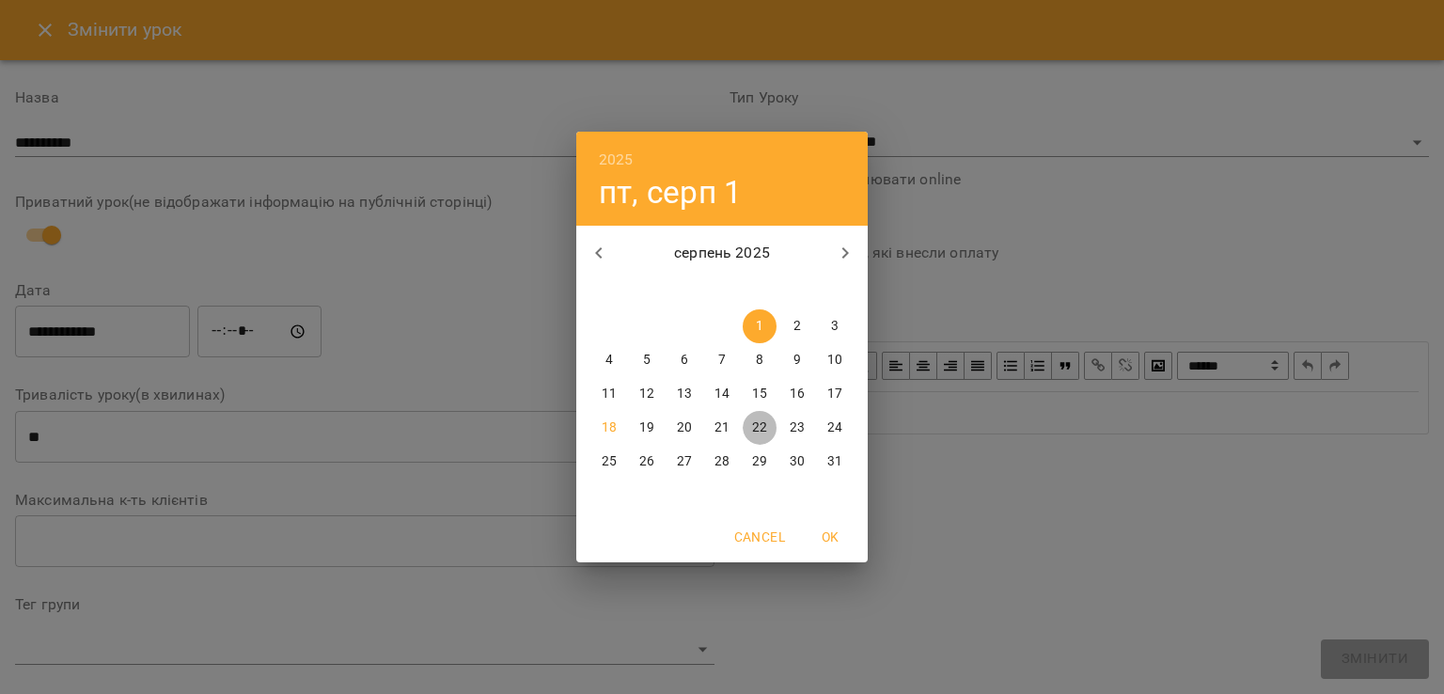  What do you see at coordinates (609, 462) in the screenshot?
I see `button: 25` at bounding box center [609, 462].